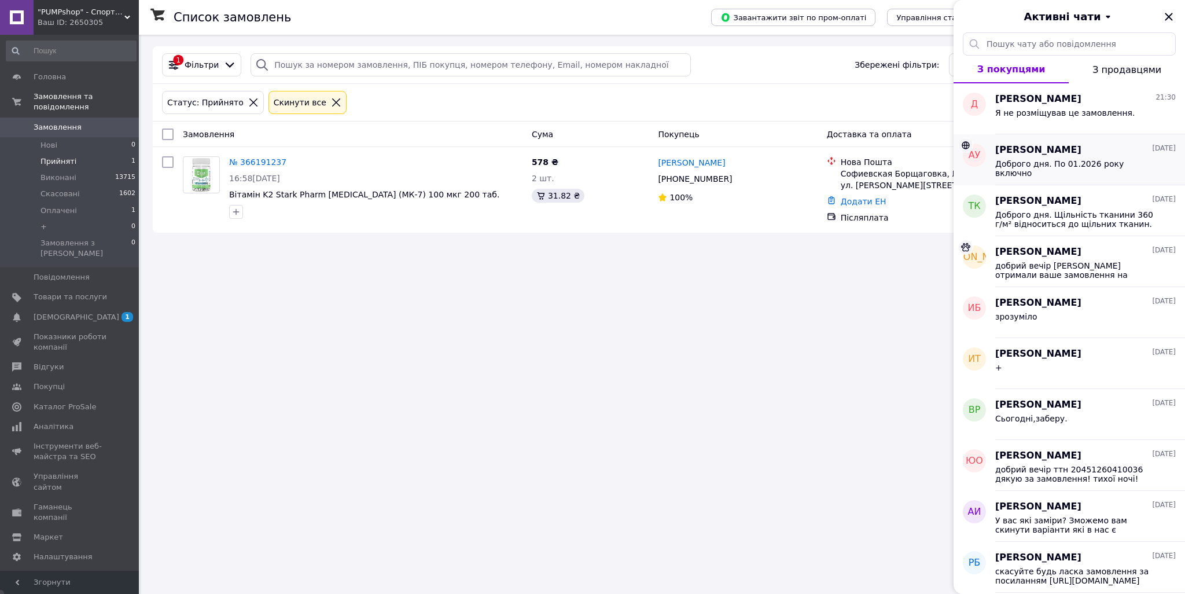 This screenshot has width=1185, height=594. Describe the element at coordinates (940, 17) in the screenshot. I see `button: Управління статусами` at that location.